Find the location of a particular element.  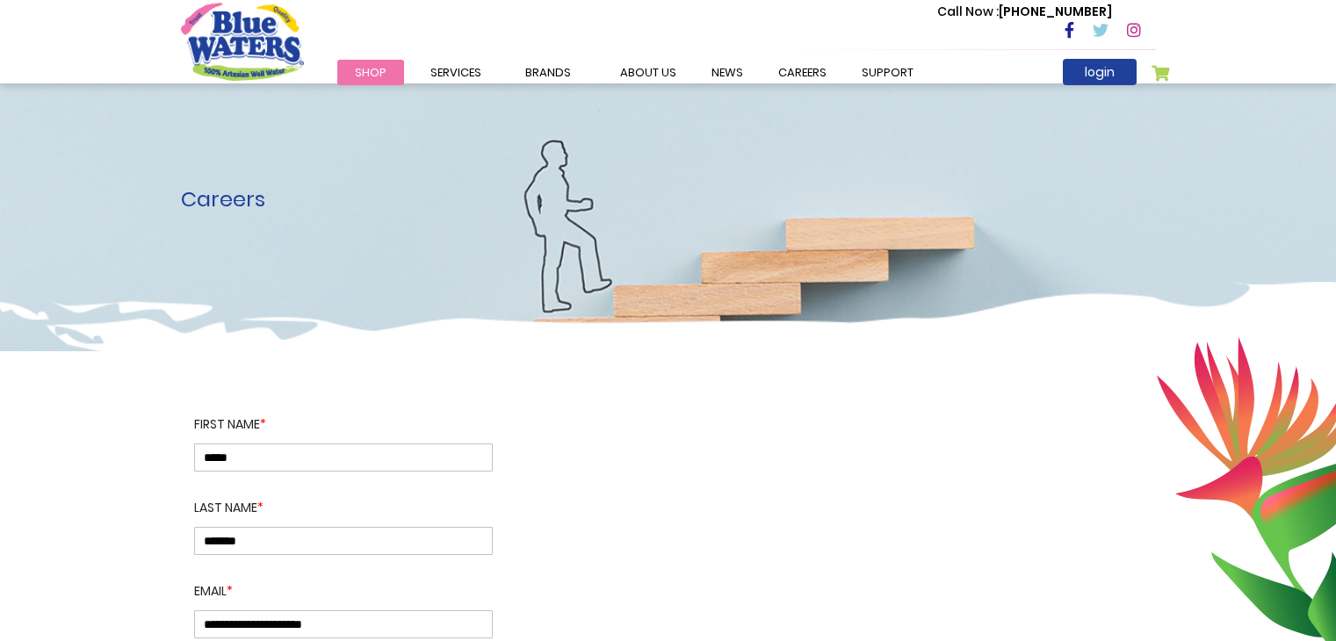

label: Last Name is located at coordinates (344, 499).